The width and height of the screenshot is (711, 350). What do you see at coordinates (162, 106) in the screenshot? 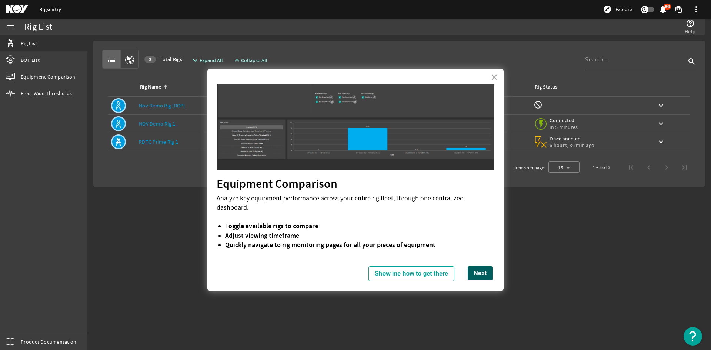
I see `a: Nov Demo Rig (BOP)` at bounding box center [162, 106].